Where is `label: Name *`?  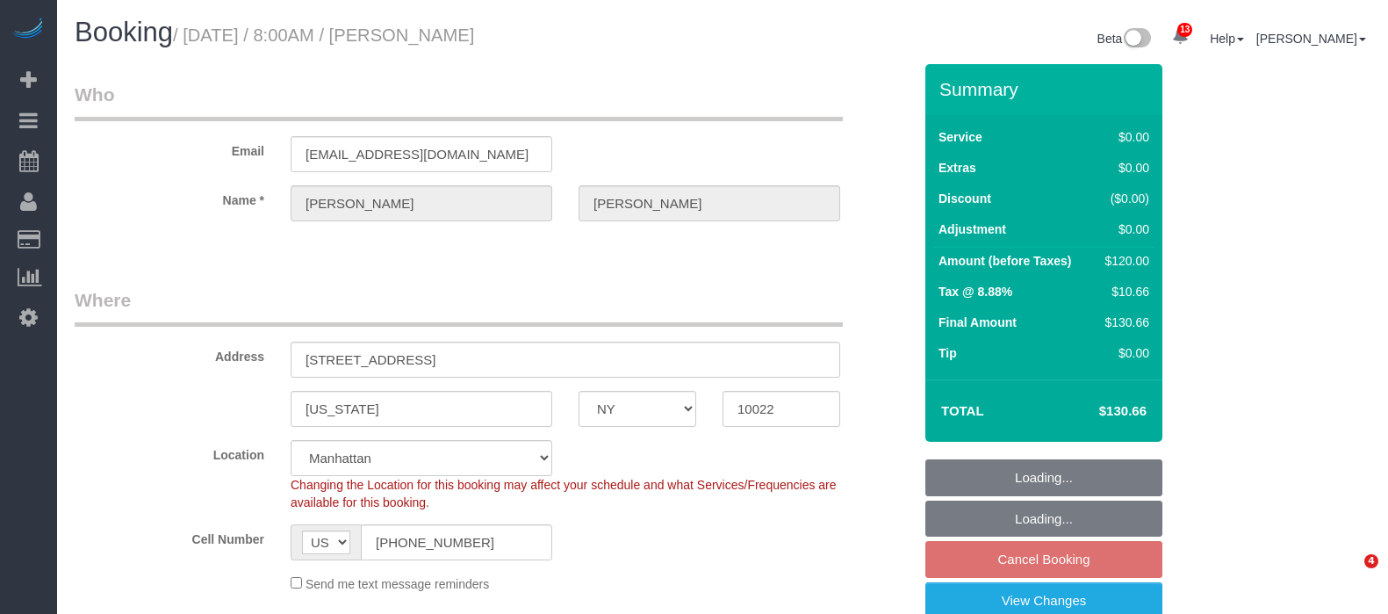
label: Name * is located at coordinates (169, 197).